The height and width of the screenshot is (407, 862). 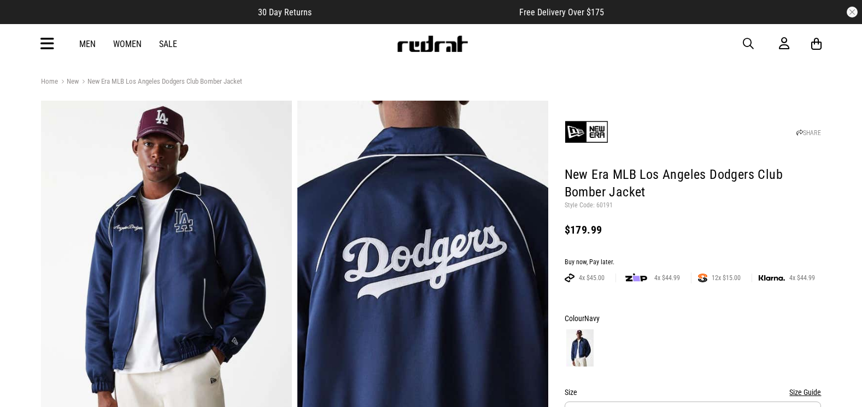 I want to click on img: New Era, so click(x=587, y=132).